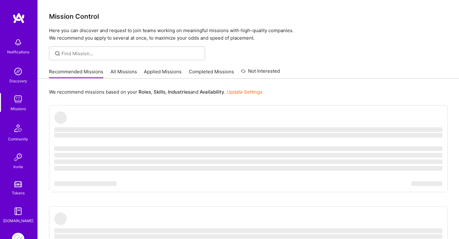  Describe the element at coordinates (18, 52) in the screenshot. I see `div: Notifications` at that location.